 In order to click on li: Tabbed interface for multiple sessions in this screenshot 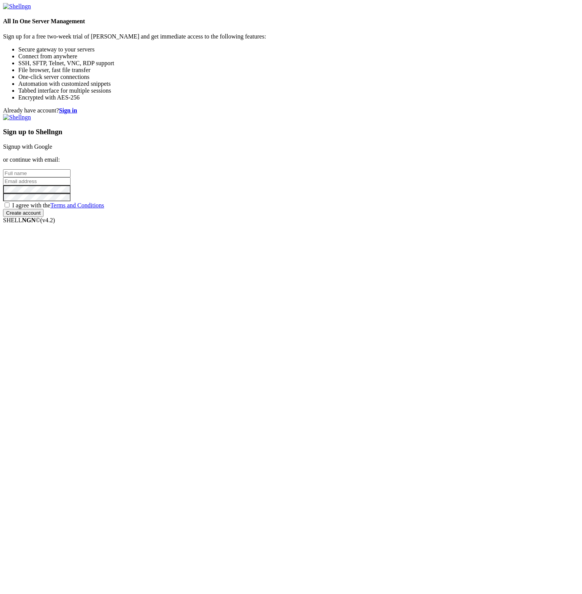, I will do `click(299, 91)`.